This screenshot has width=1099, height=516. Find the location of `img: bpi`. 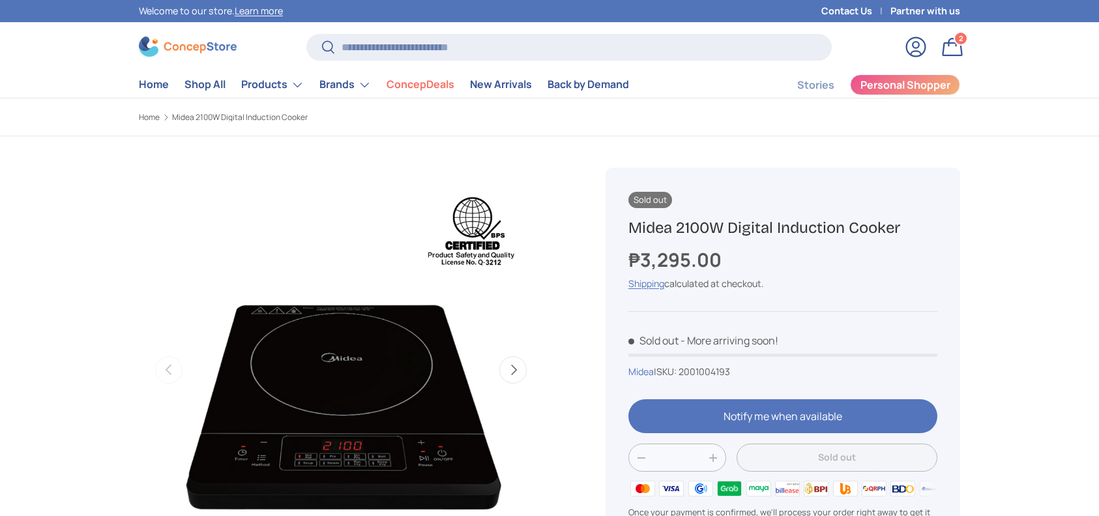

img: bpi is located at coordinates (816, 488).